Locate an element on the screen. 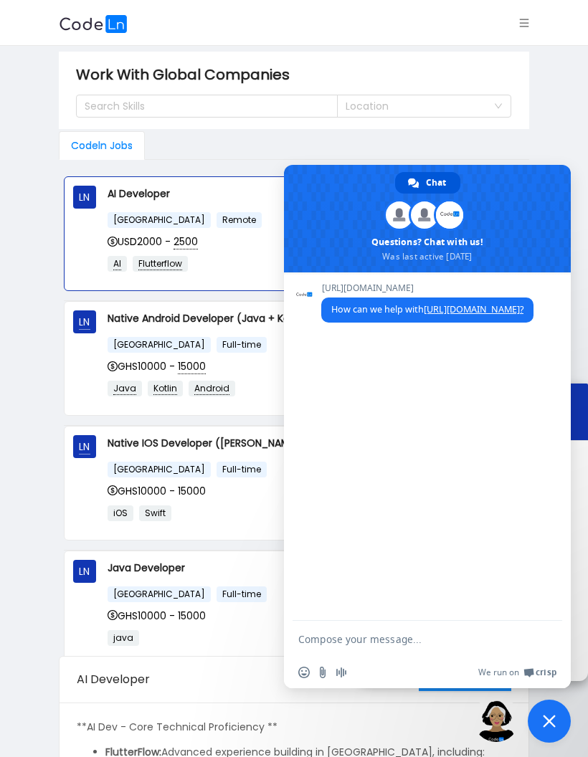 Image resolution: width=588 pixels, height=757 pixels. div: Search Skills is located at coordinates (200, 106).